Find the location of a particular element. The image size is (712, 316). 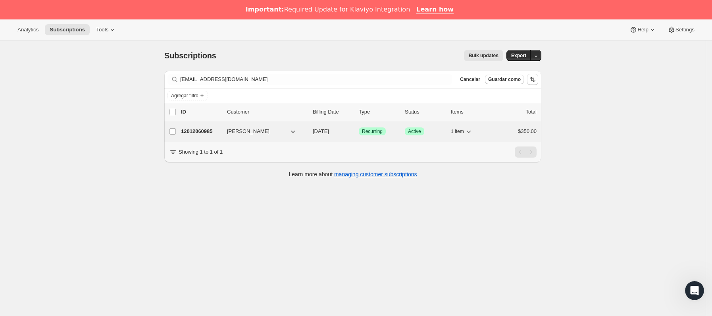

div: Required Update for Klaviyo Integration is located at coordinates (328, 10).